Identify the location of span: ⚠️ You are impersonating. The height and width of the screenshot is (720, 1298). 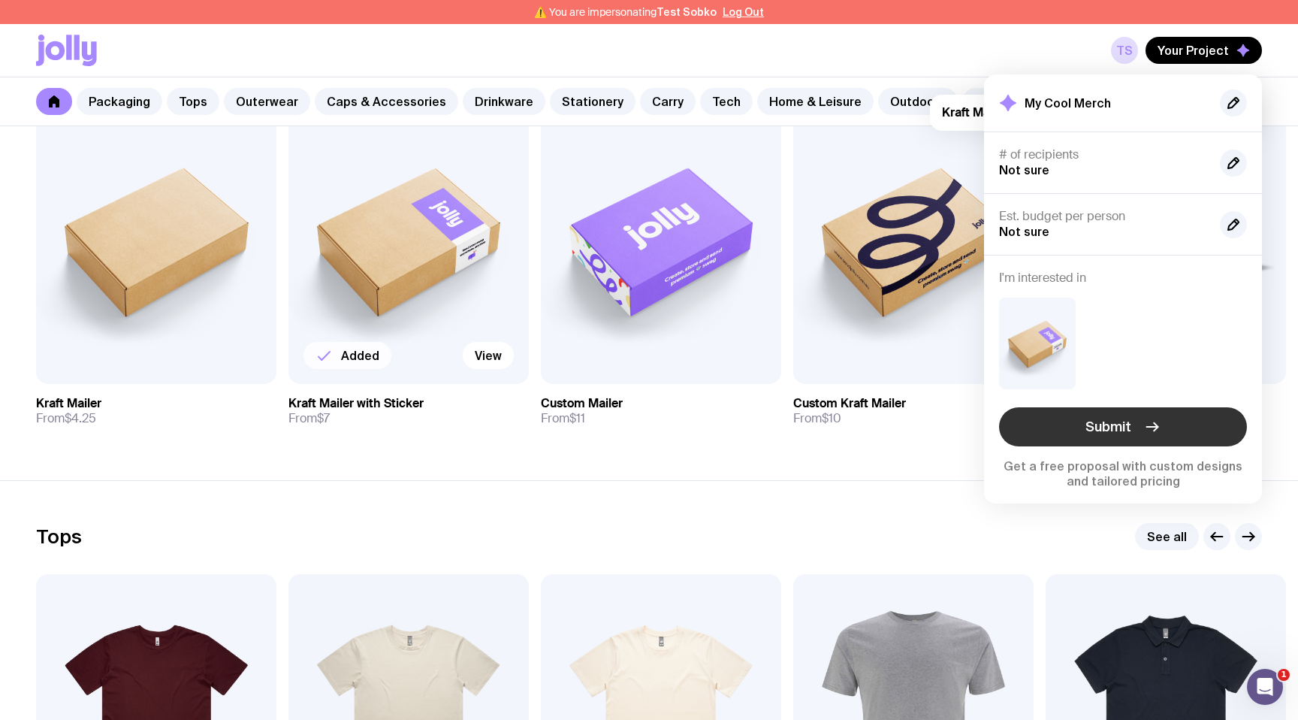
(625, 12).